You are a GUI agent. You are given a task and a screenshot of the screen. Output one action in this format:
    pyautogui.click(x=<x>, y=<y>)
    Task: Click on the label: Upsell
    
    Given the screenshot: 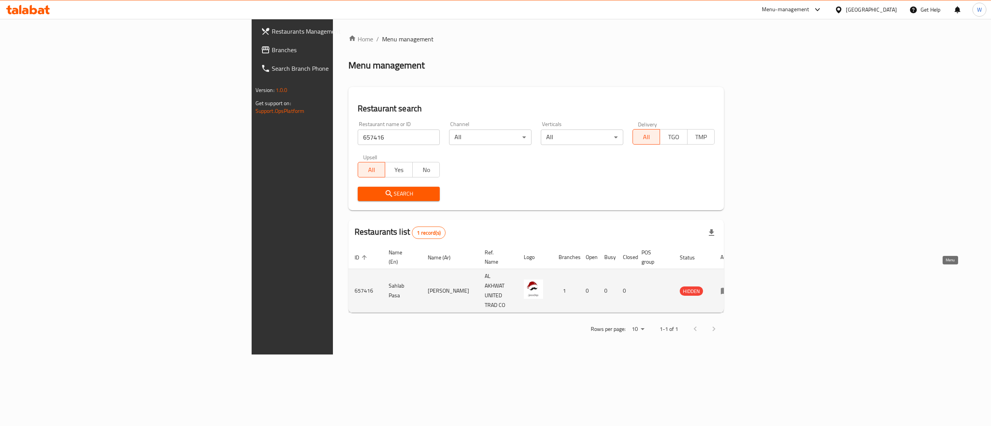 What is the action you would take?
    pyautogui.click(x=370, y=157)
    